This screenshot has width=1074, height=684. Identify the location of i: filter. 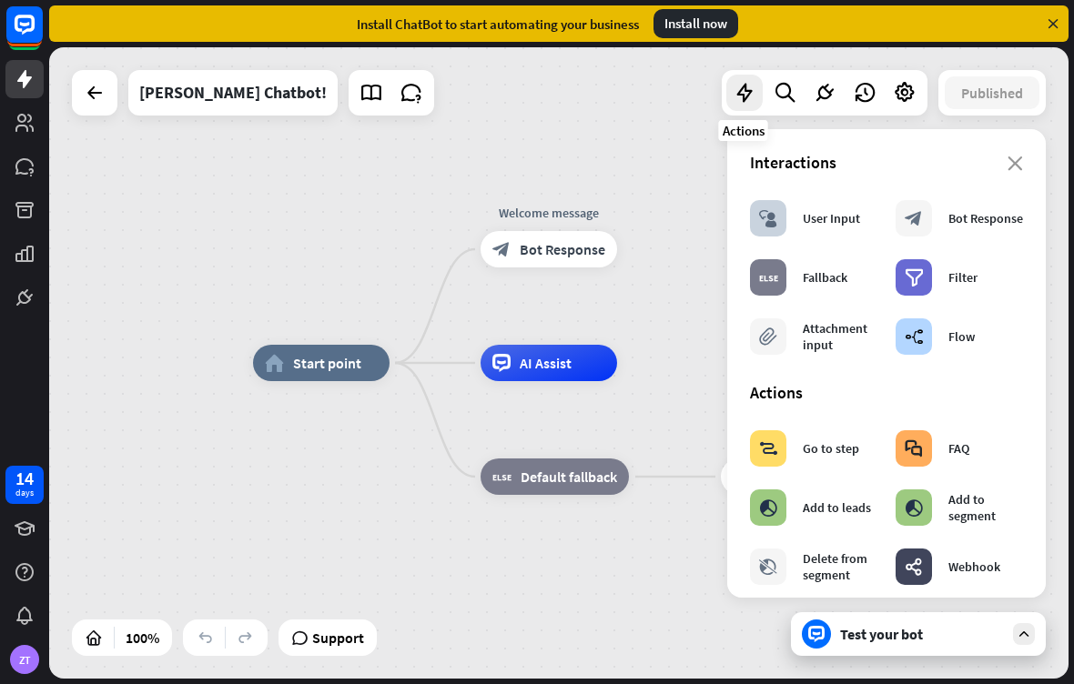
(914, 278).